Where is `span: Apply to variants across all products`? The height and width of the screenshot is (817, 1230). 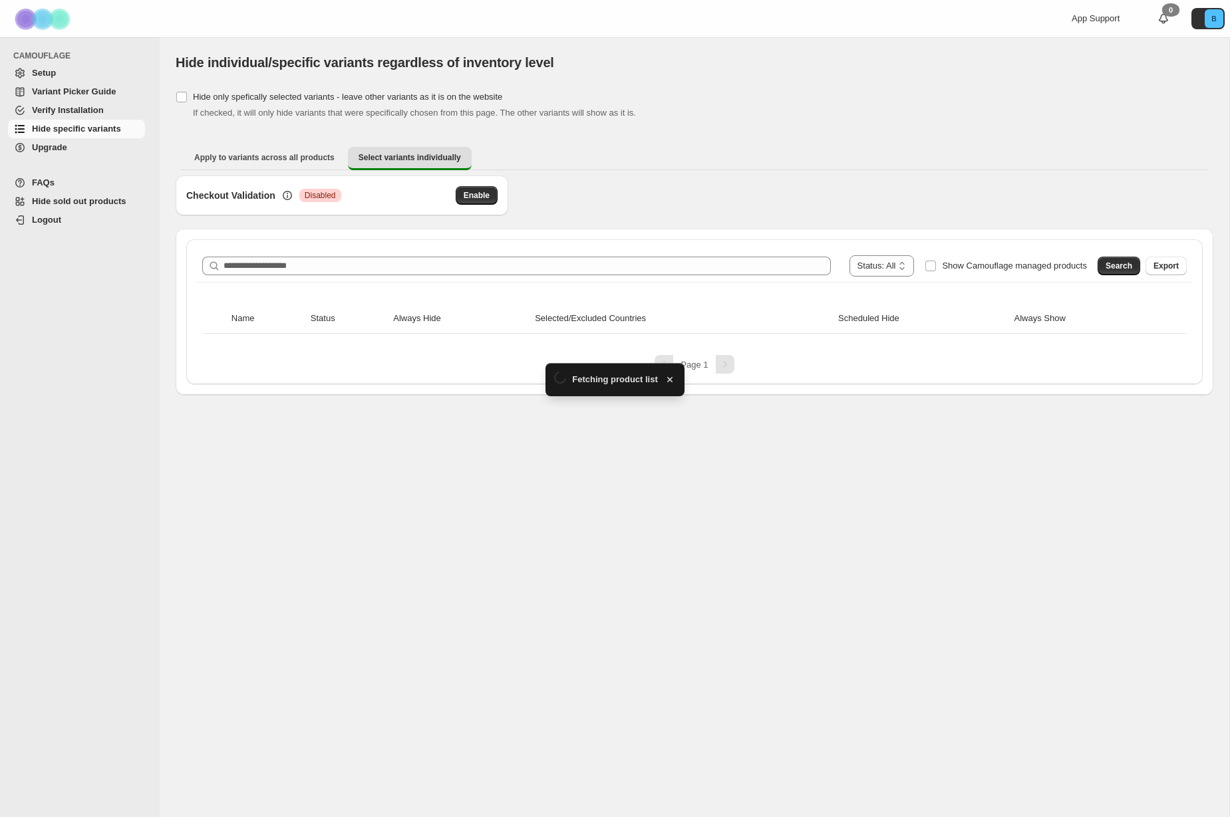 span: Apply to variants across all products is located at coordinates (264, 158).